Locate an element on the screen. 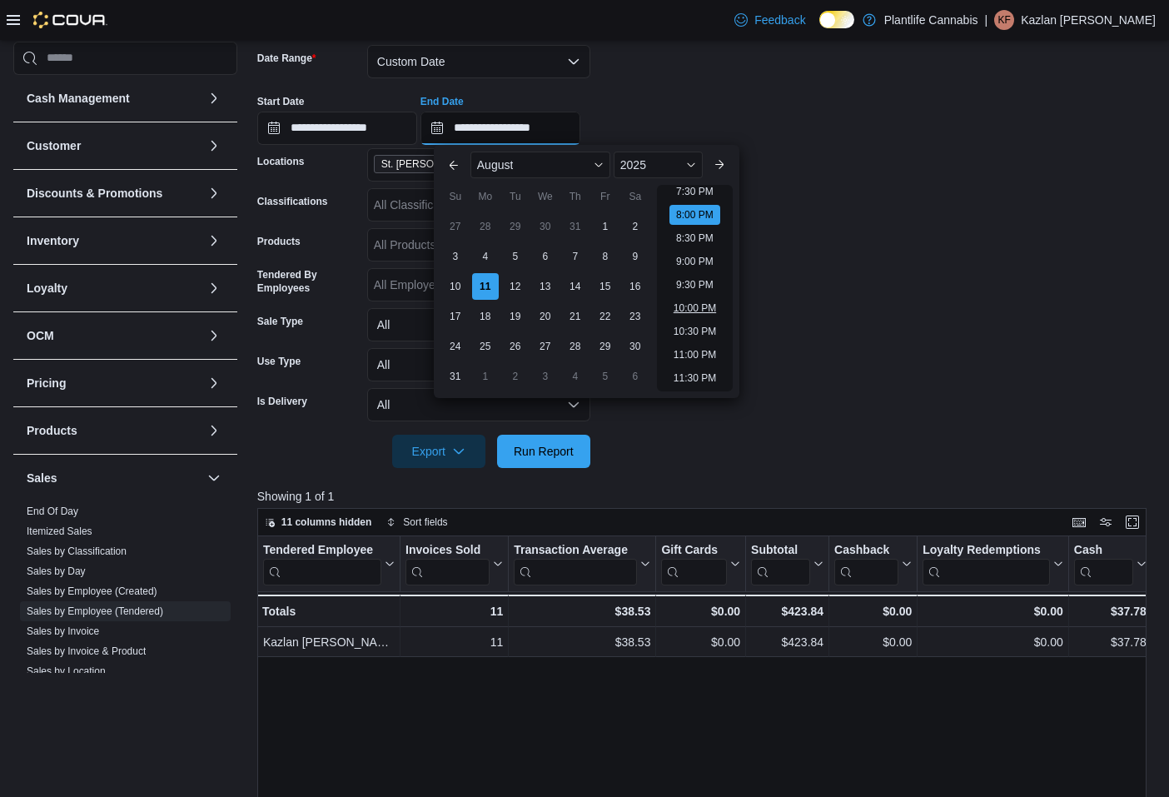 This screenshot has height=797, width=1169. span: Itemized Sales is located at coordinates (59, 531).